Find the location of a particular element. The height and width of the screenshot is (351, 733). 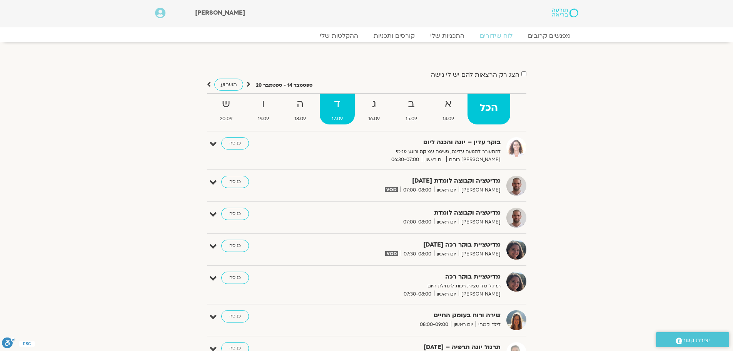

a: ב15.09 is located at coordinates (411, 109).